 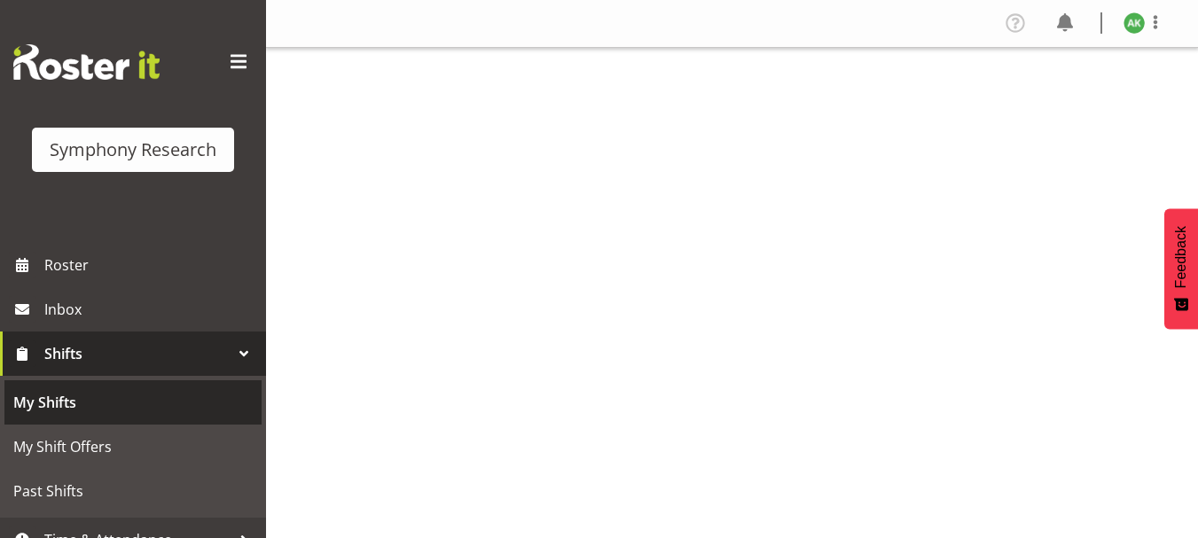 What do you see at coordinates (133, 447) in the screenshot?
I see `a: My Shift Offers` at bounding box center [133, 447].